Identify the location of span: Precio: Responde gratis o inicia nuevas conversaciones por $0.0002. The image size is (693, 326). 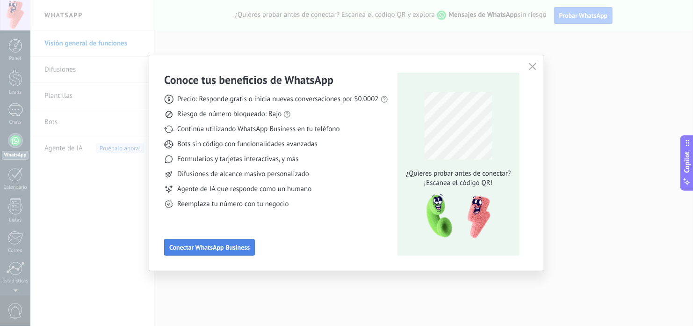
(278, 99).